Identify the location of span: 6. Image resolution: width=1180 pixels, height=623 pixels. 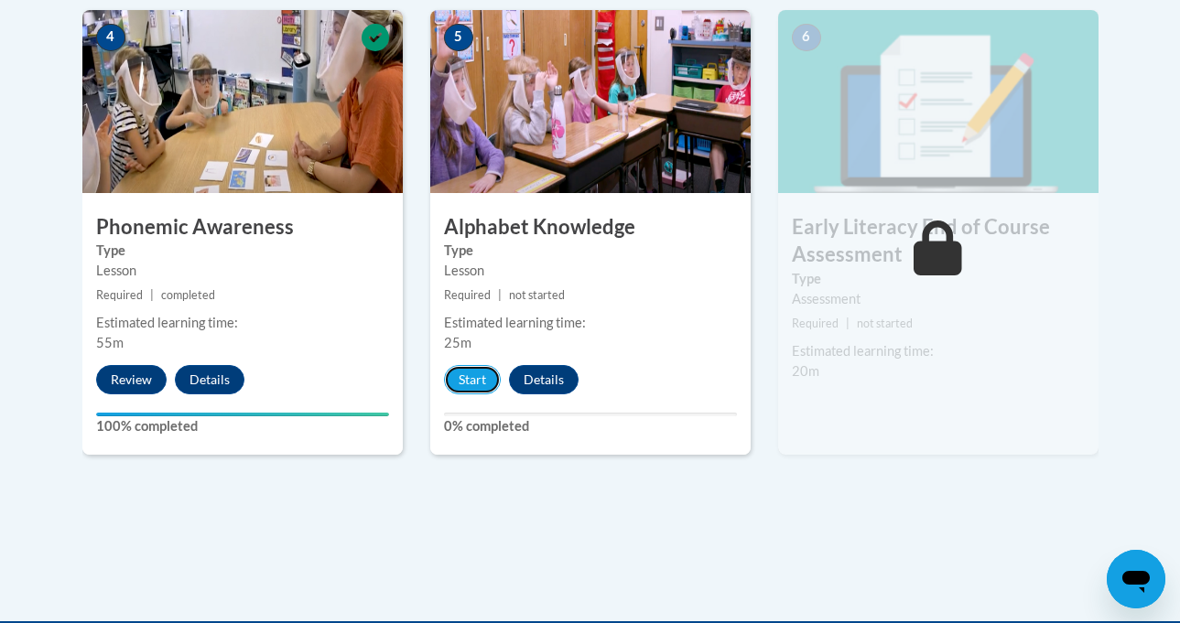
(806, 38).